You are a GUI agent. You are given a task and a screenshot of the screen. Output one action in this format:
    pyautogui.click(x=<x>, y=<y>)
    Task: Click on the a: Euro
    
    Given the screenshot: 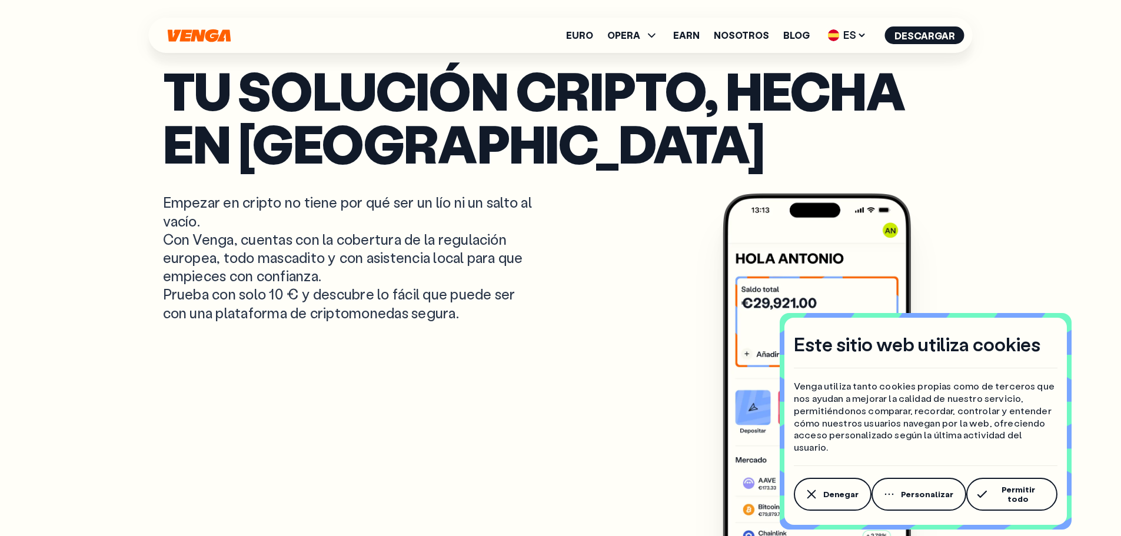 What is the action you would take?
    pyautogui.click(x=579, y=35)
    